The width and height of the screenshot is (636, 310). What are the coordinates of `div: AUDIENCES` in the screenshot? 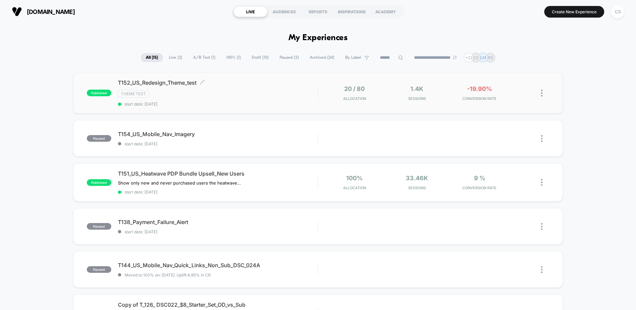 It's located at (284, 12).